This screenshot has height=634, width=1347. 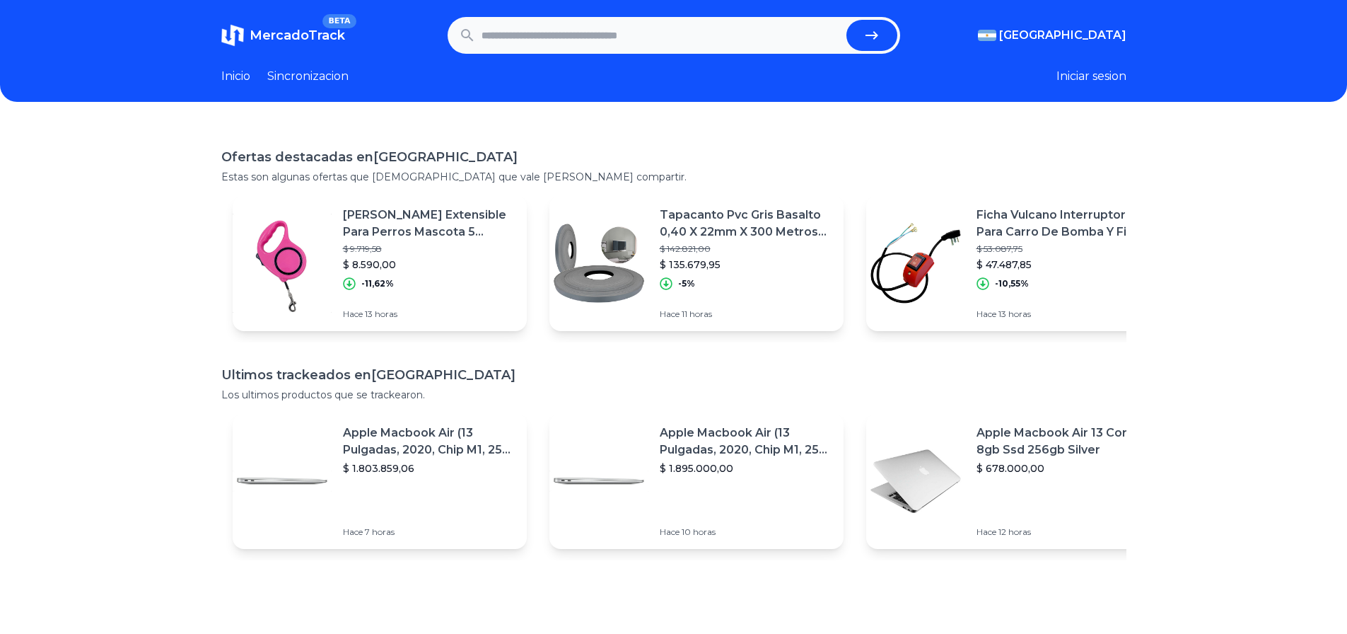 What do you see at coordinates (233, 35) in the screenshot?
I see `img: MercadoTrack` at bounding box center [233, 35].